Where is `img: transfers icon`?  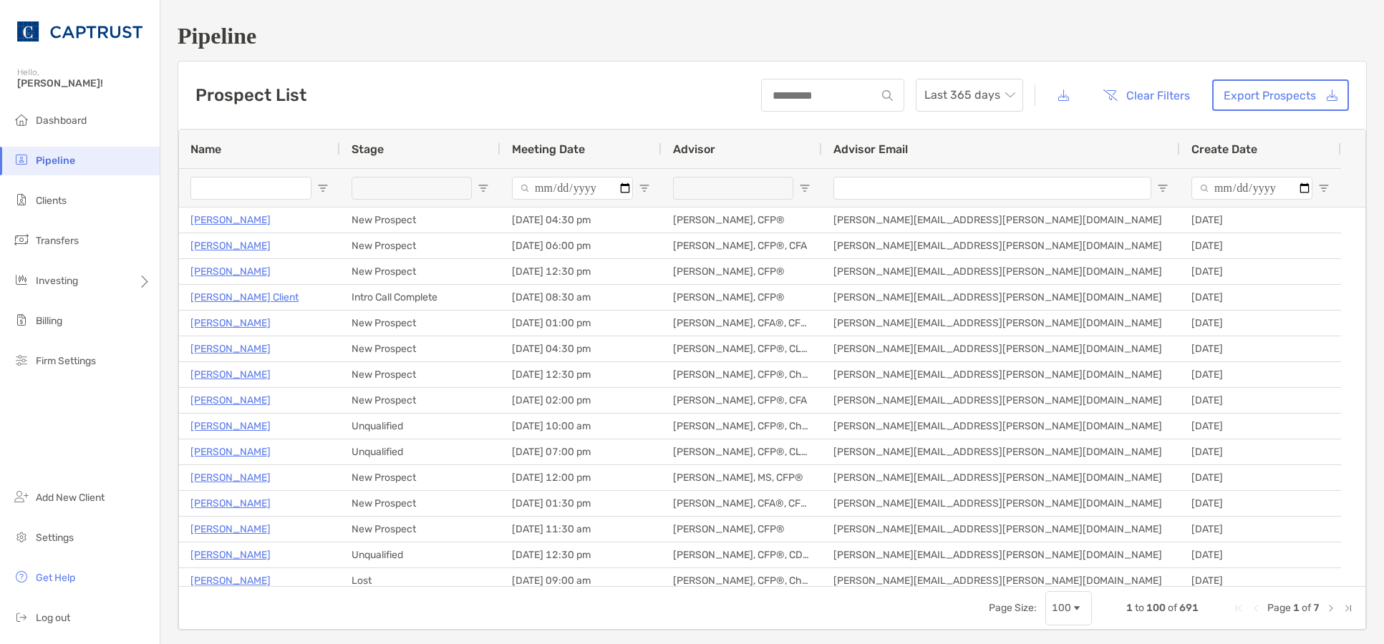 img: transfers icon is located at coordinates (21, 240).